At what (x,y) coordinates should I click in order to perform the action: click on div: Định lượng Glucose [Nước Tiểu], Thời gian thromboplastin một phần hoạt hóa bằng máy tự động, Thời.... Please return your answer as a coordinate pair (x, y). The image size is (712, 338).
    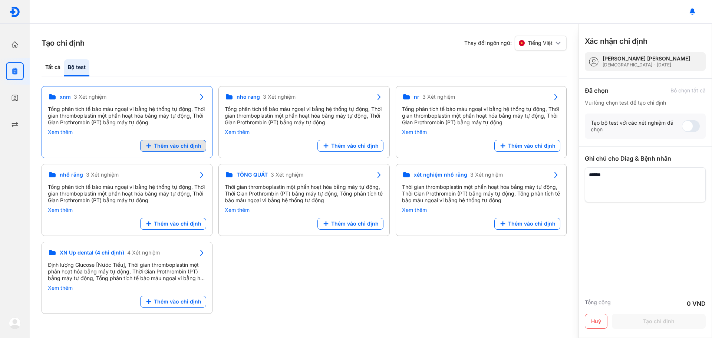
    Looking at the image, I should click on (127, 272).